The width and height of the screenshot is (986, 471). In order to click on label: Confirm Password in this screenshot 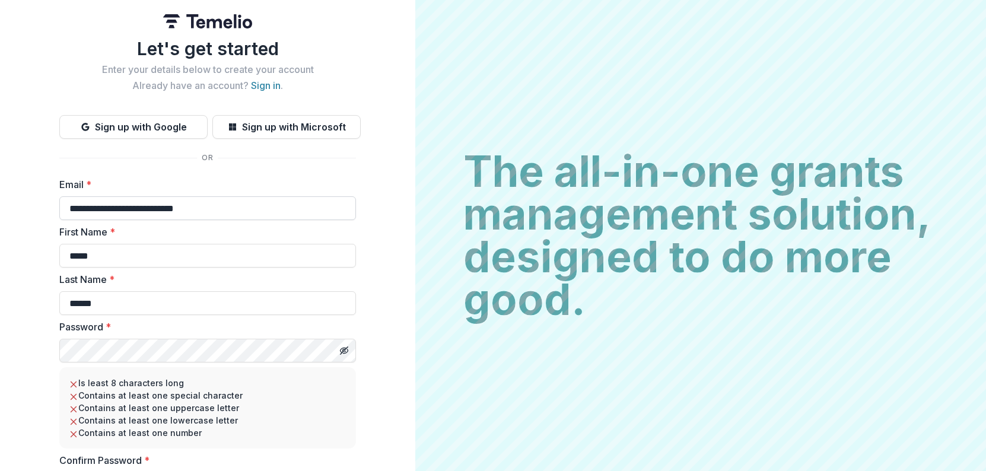, I will do `click(204, 460)`.